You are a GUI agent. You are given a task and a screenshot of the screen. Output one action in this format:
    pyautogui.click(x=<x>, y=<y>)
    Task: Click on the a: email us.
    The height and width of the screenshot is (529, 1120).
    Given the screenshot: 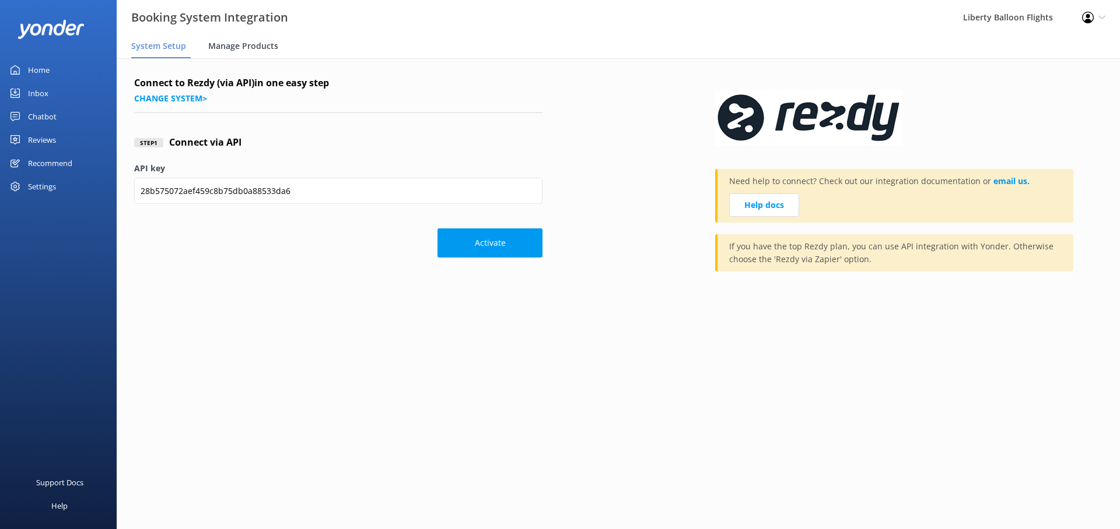 What is the action you would take?
    pyautogui.click(x=1011, y=181)
    